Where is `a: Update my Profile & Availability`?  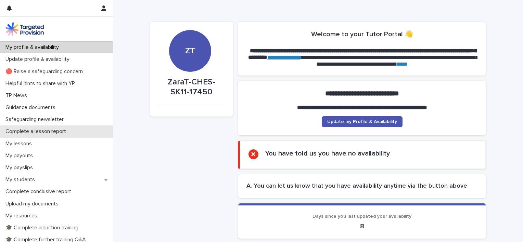 a: Update my Profile & Availability is located at coordinates (362, 122).